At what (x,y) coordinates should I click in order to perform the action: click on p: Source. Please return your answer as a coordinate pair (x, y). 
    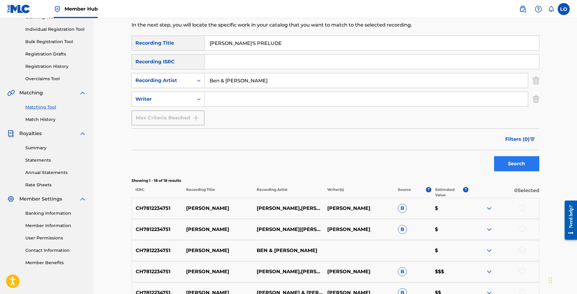
    Looking at the image, I should click on (404, 192).